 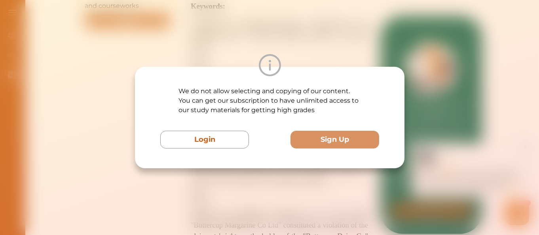 What do you see at coordinates (178, 62) in the screenshot?
I see `i: 1` at bounding box center [178, 62].